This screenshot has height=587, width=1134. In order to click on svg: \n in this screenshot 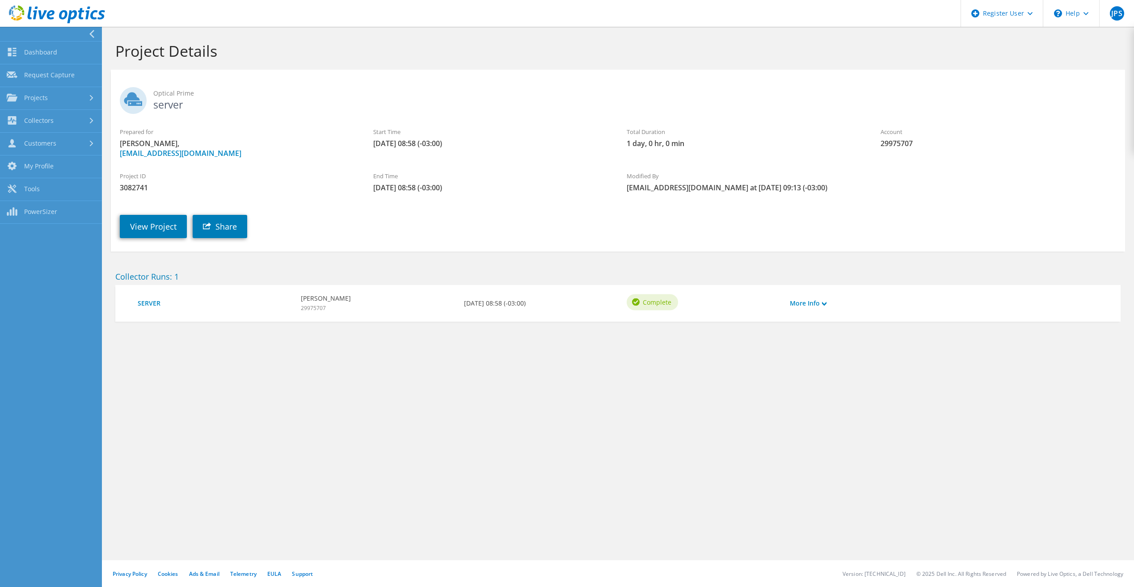, I will do `click(1058, 13)`.